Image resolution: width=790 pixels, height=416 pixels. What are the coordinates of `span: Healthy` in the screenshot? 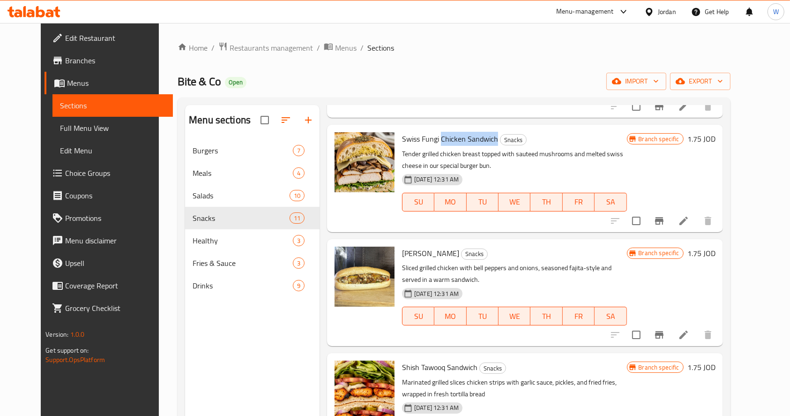 It's located at (243, 240).